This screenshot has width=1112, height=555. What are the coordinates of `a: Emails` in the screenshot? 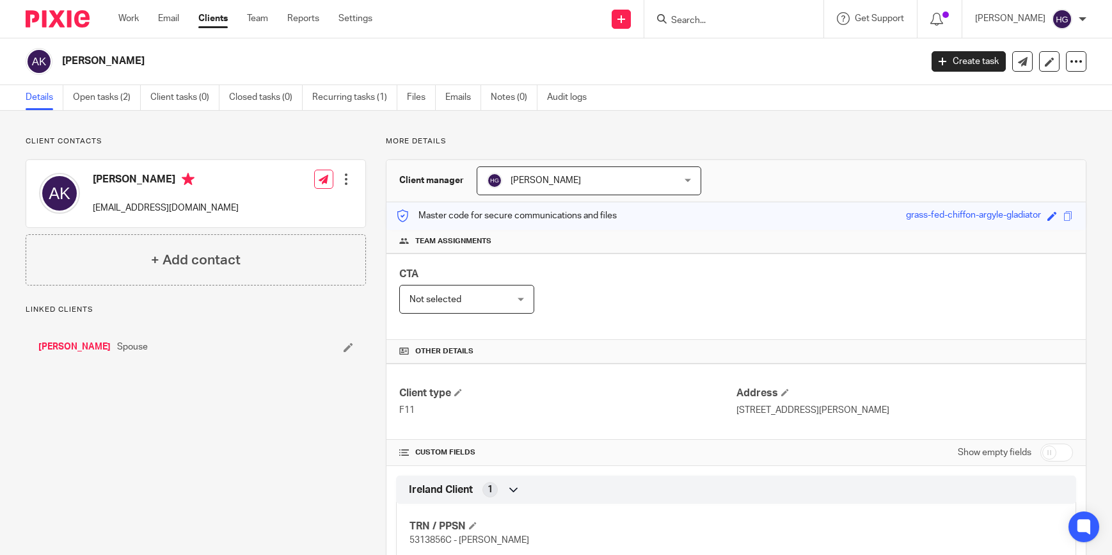 It's located at (463, 97).